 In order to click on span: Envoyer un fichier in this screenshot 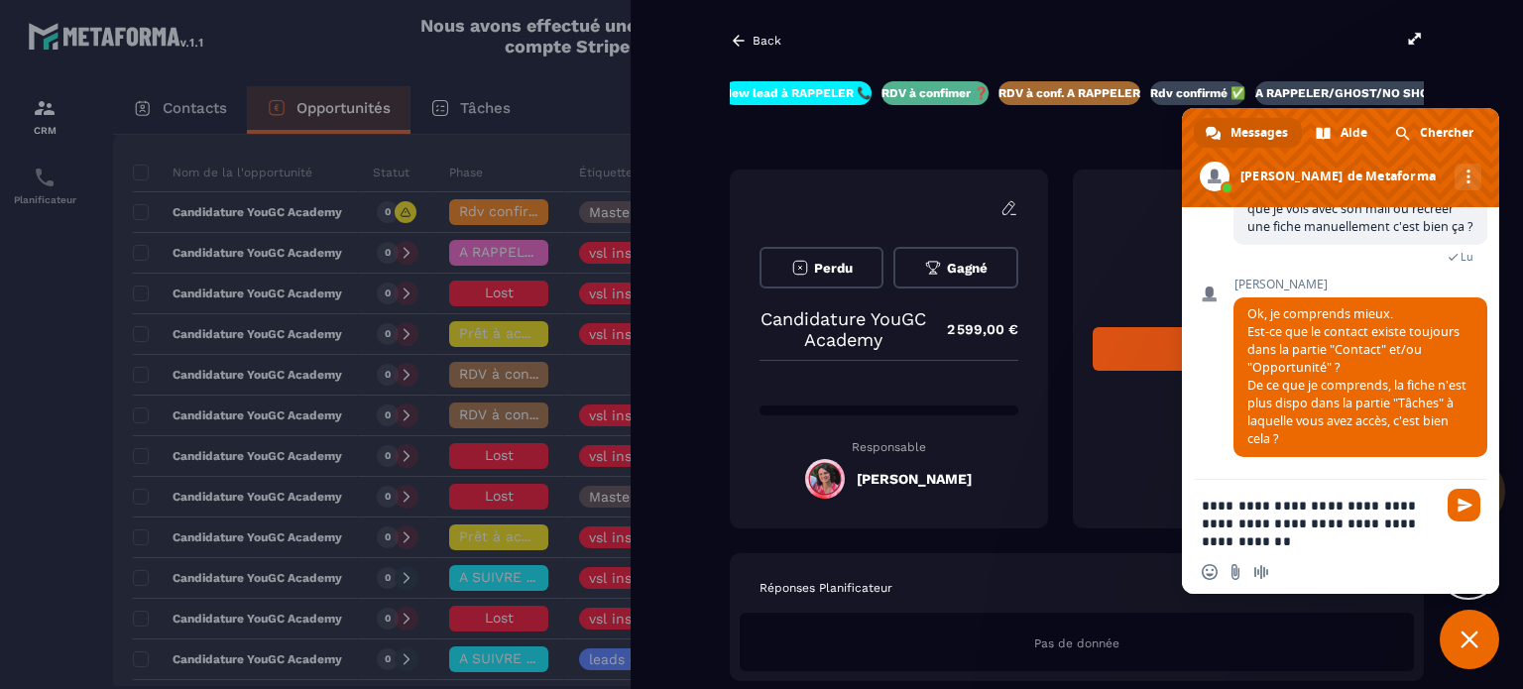, I will do `click(1235, 572)`.